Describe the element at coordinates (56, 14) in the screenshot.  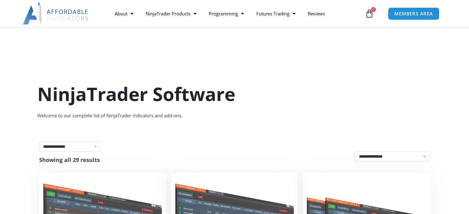
I see `img: LogoAI | Affordable Indicators – NinjaTrader` at that location.